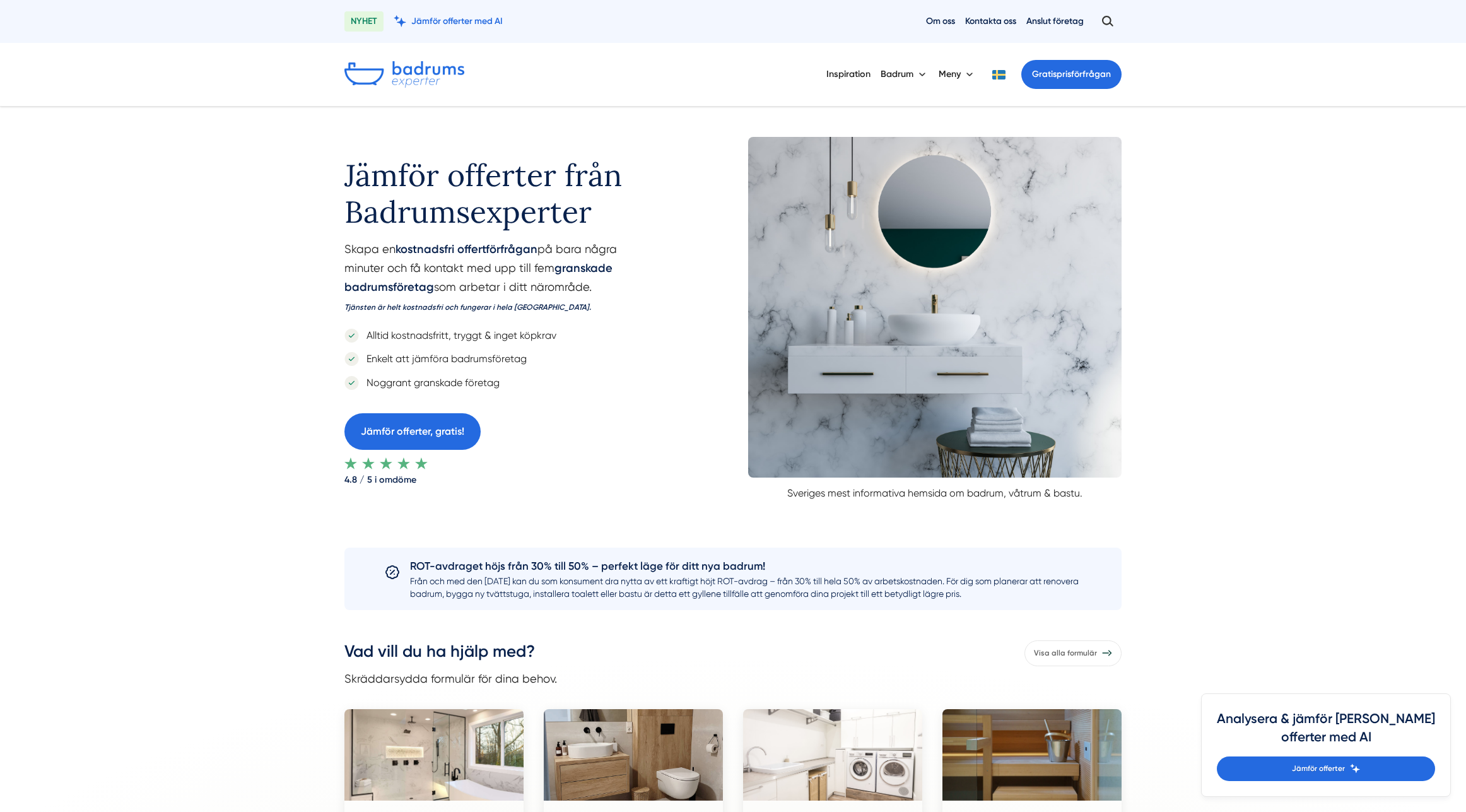 This screenshot has height=812, width=1466. Describe the element at coordinates (745, 565) in the screenshot. I see `h5: ROT-avdraget höjs från 30% till 50% – perfekt läge för ditt nya badrum!` at that location.